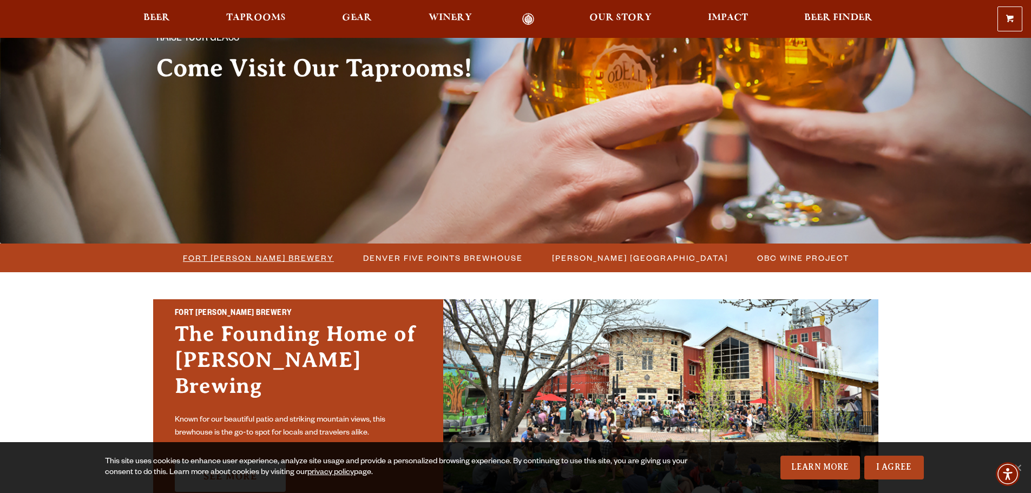 The width and height of the screenshot is (1031, 493). Describe the element at coordinates (443, 258) in the screenshot. I see `span: Denver Five Points Brewhouse` at that location.